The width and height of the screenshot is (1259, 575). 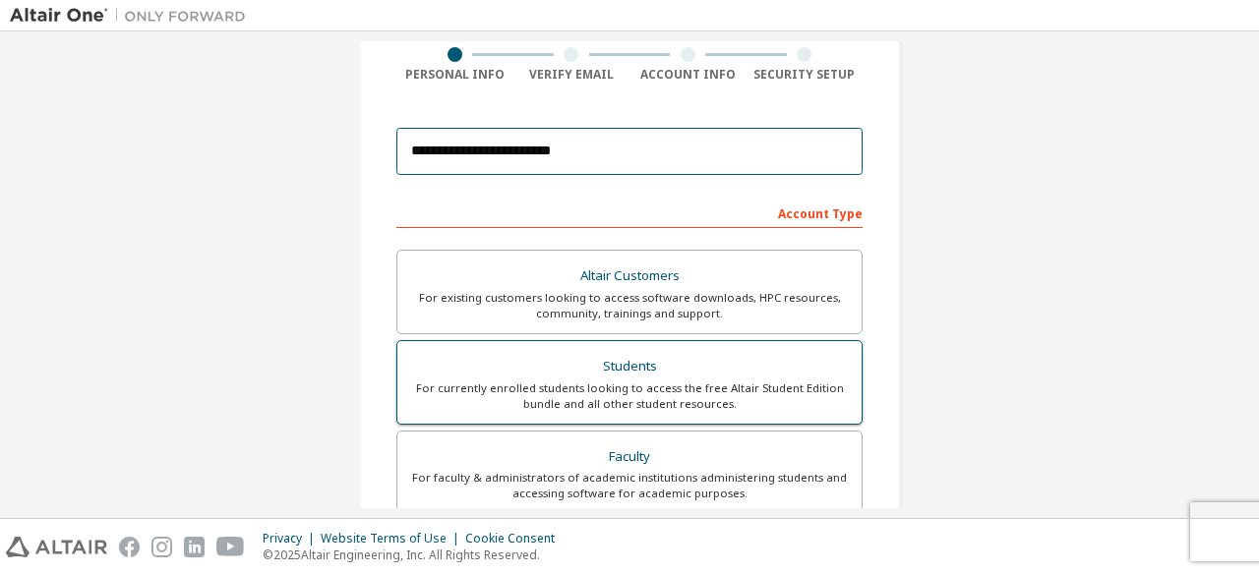 What do you see at coordinates (194, 547) in the screenshot?
I see `img: linkedin.svg` at bounding box center [194, 547].